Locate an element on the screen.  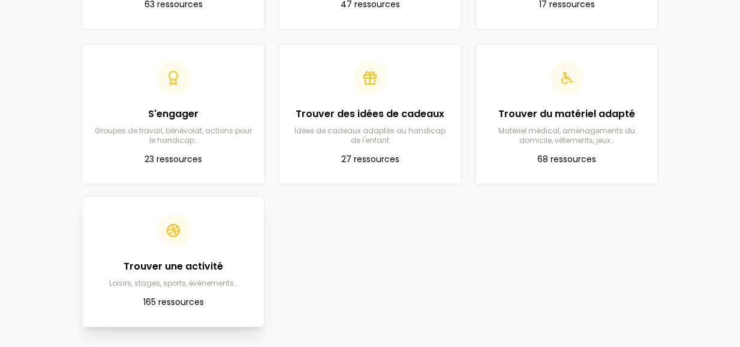
p: Idées de cadeaux adaptés au handicap de l'enfant is located at coordinates (370, 136).